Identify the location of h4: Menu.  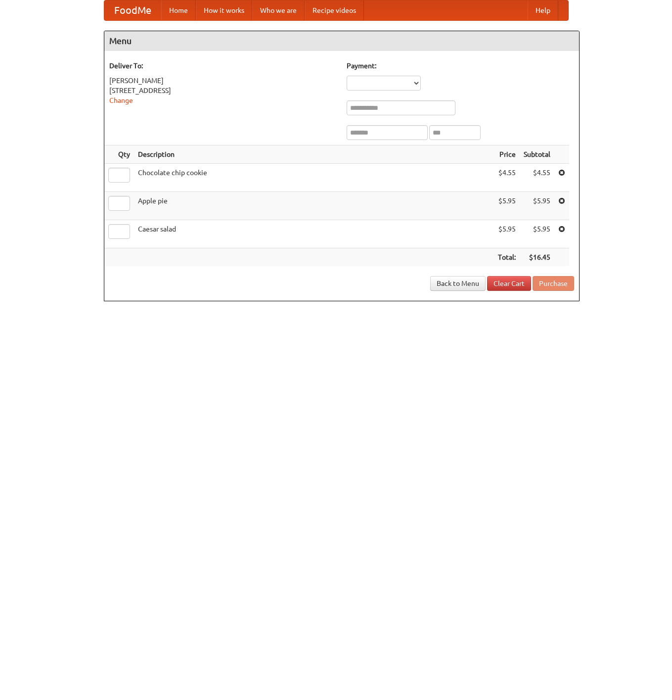
(342, 41).